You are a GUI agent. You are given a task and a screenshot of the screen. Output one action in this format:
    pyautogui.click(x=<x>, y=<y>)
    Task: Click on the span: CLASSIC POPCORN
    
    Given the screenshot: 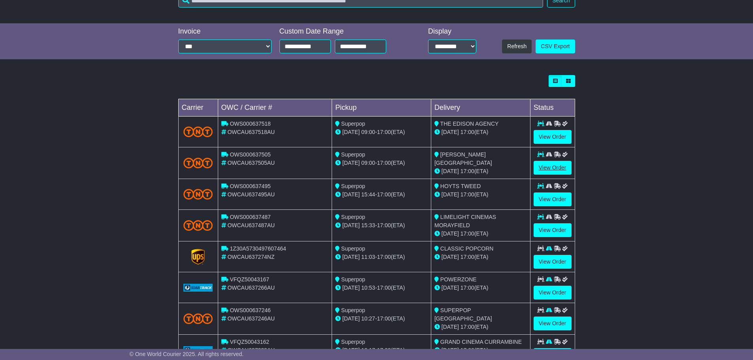 What is the action you would take?
    pyautogui.click(x=467, y=248)
    